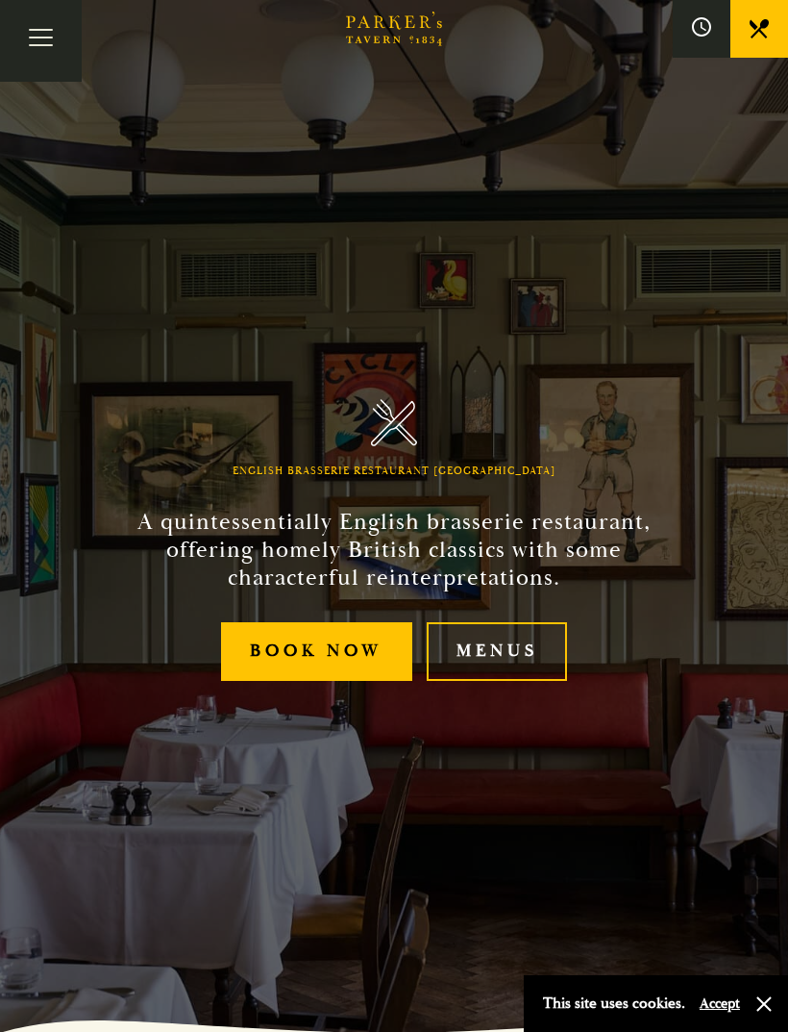 Image resolution: width=788 pixels, height=1032 pixels. Describe the element at coordinates (394, 422) in the screenshot. I see `img: Parker's Tavern Brasserie Cambridge` at that location.